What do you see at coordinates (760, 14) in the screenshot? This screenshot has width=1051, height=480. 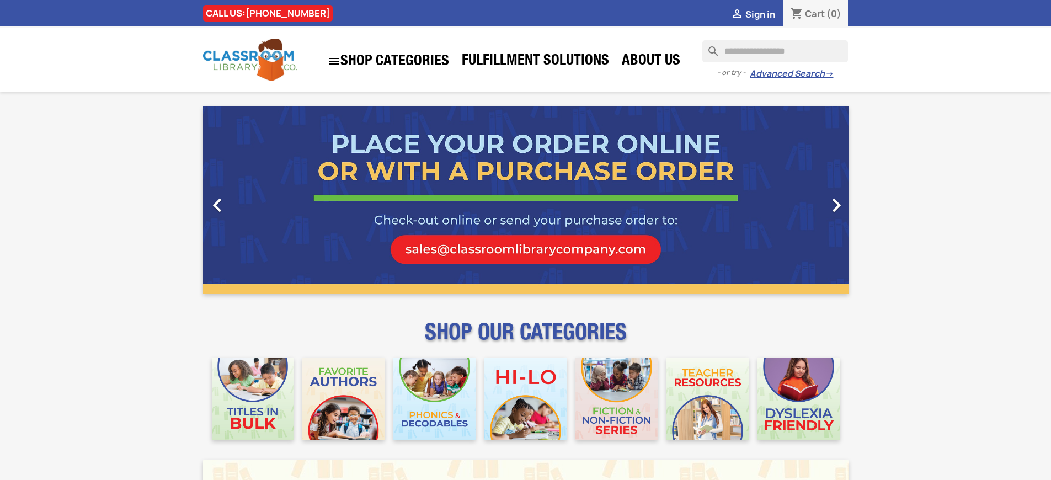 I see `span: Sign in` at bounding box center [760, 14].